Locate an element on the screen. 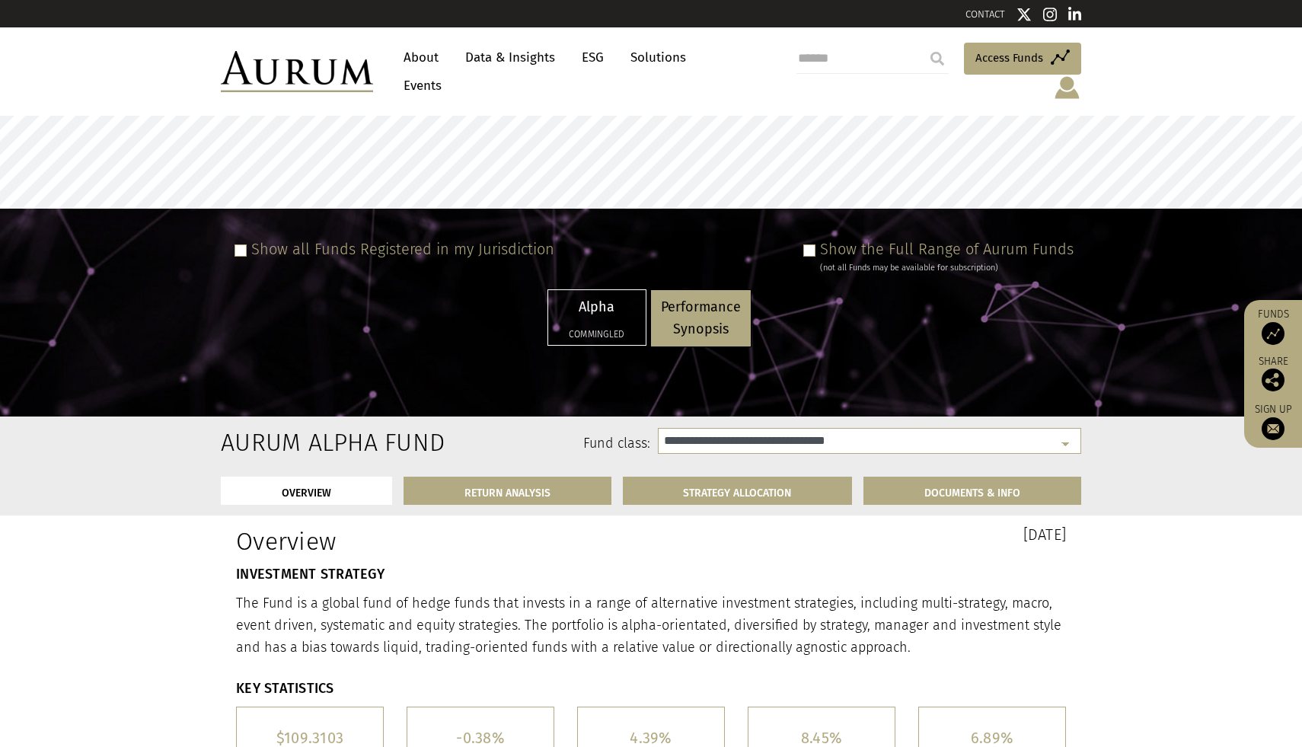 Image resolution: width=1302 pixels, height=747 pixels. h5: $109.3103 is located at coordinates (310, 738).